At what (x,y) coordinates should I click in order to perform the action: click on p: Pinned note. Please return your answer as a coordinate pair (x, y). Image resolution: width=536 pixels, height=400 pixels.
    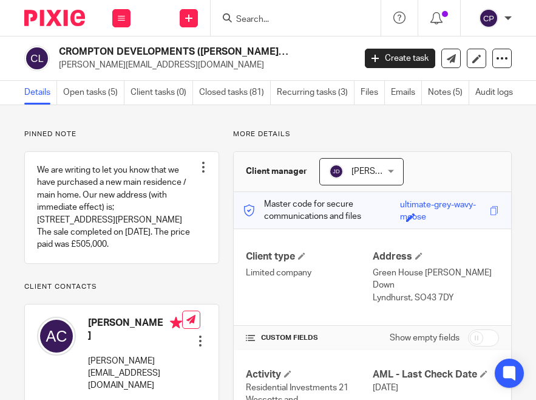
    Looking at the image, I should click on (121, 134).